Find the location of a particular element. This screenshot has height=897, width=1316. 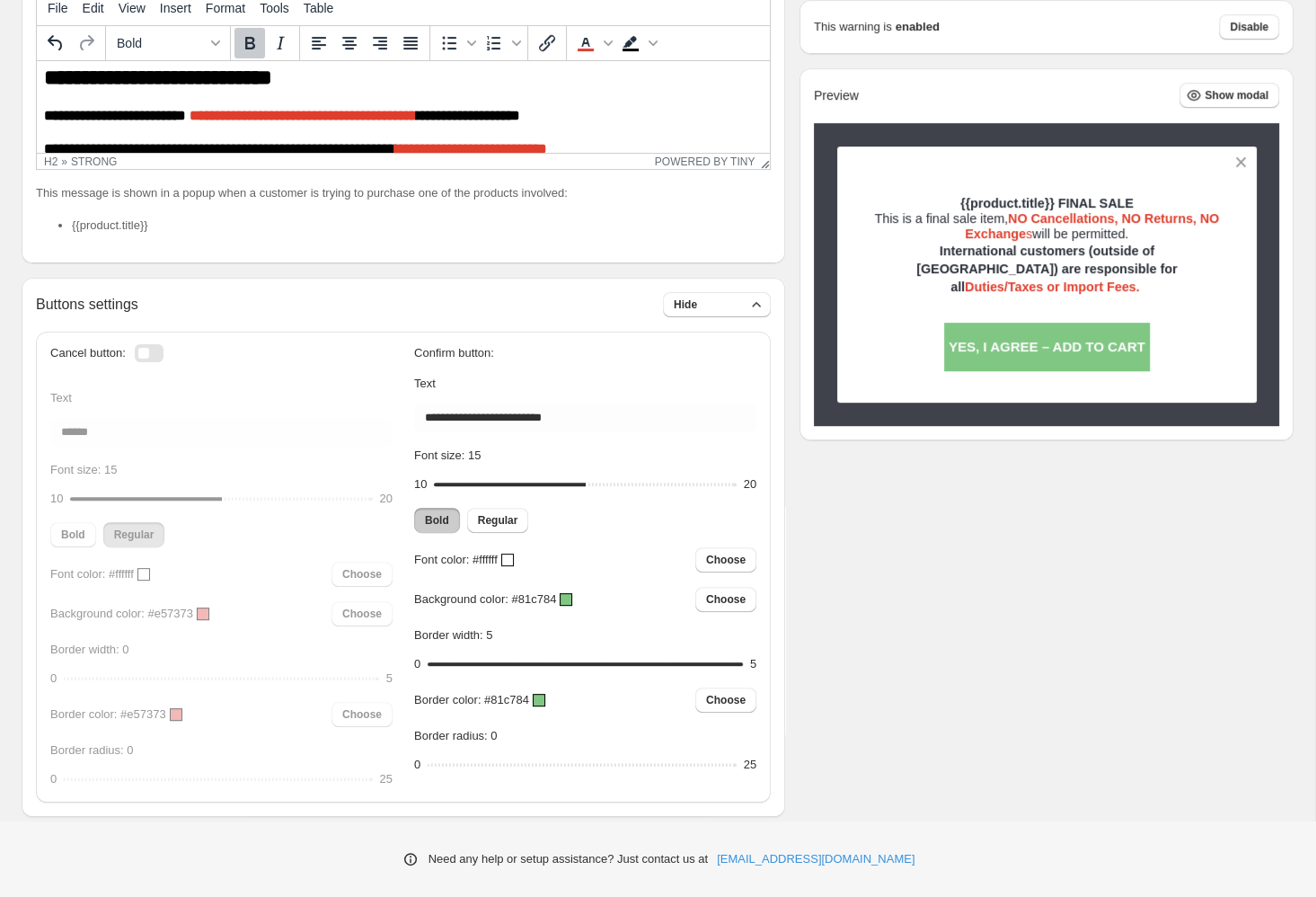

button: Hide is located at coordinates (717, 305).